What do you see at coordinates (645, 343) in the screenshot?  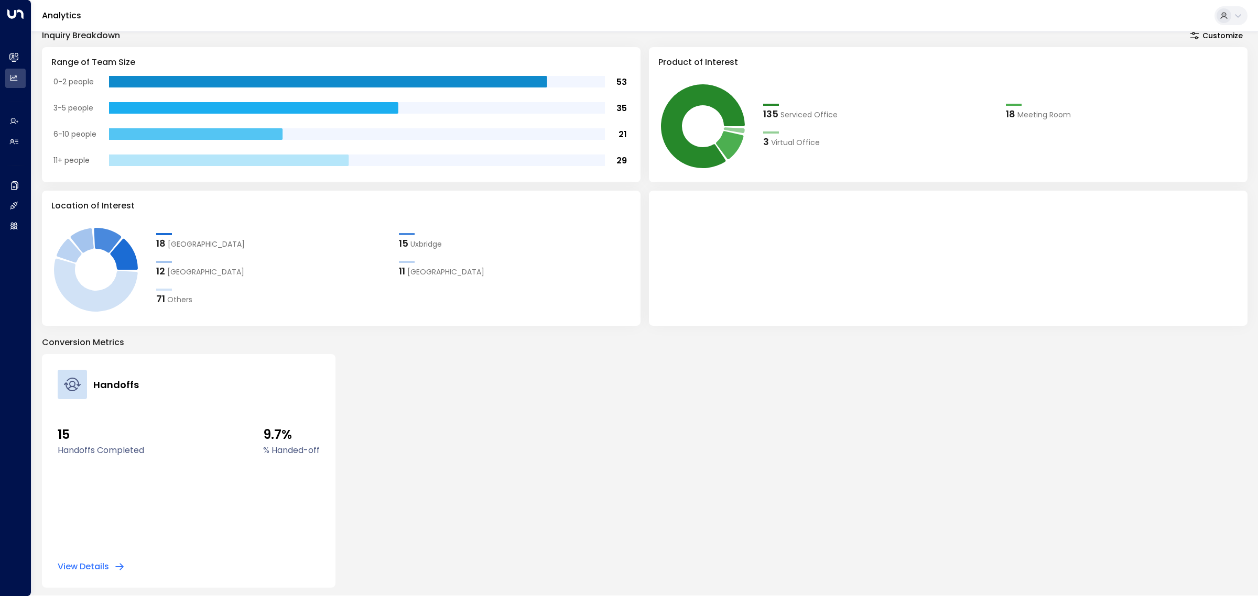 I see `p: Conversion Metrics` at bounding box center [645, 343].